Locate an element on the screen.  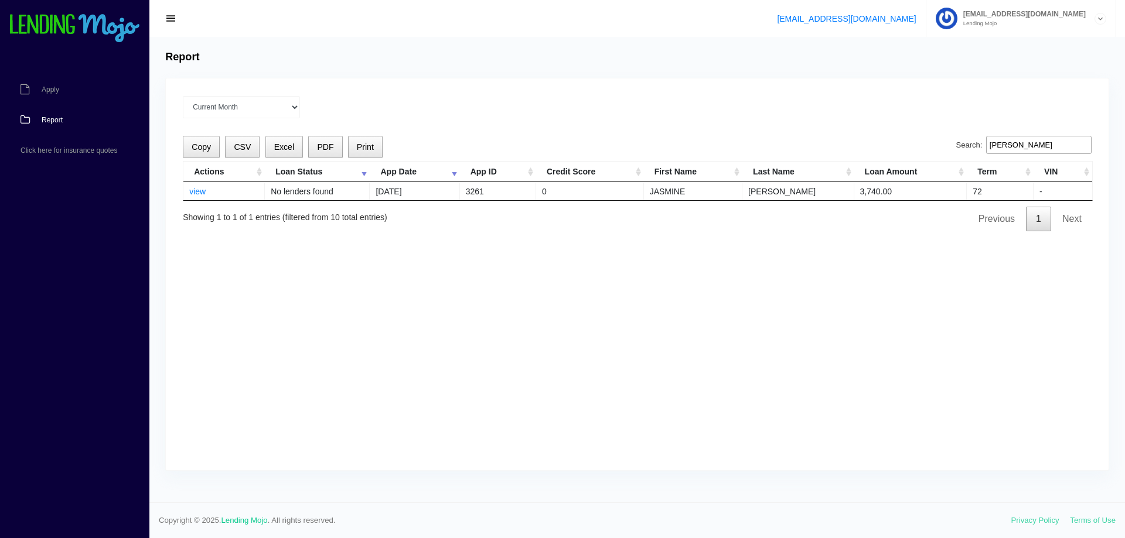
span: PDF is located at coordinates (325, 147).